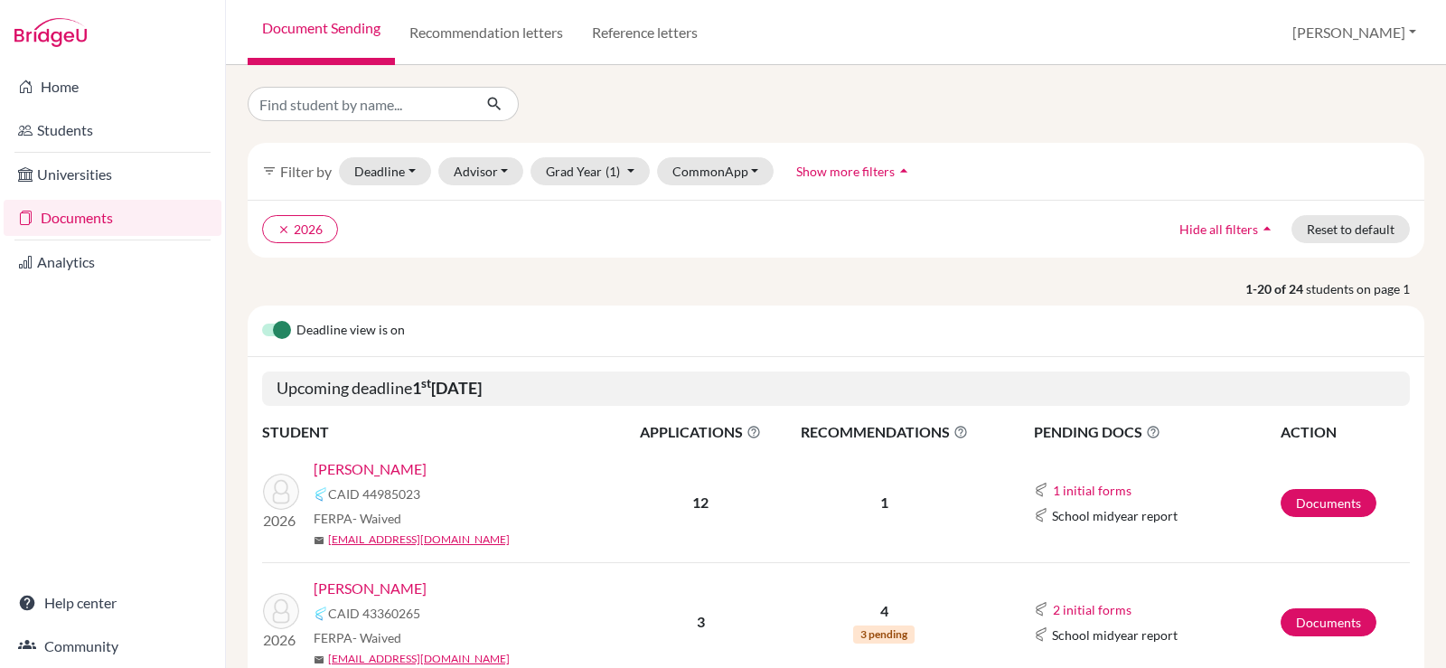 The height and width of the screenshot is (668, 1446). I want to click on a: Home, so click(112, 87).